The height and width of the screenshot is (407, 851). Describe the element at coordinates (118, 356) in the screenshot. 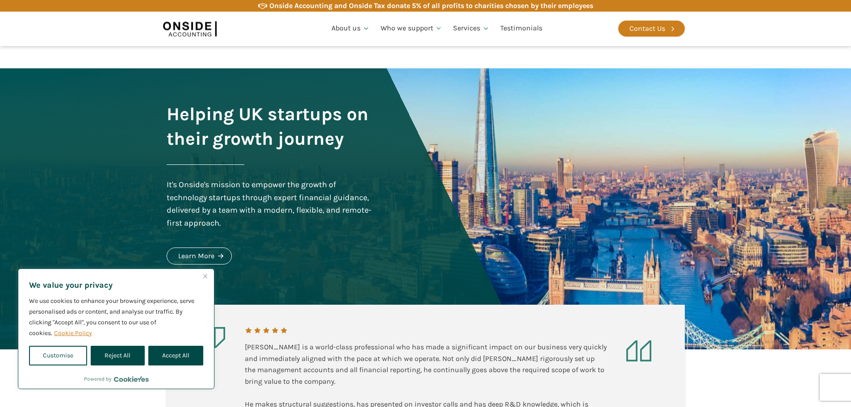

I see `button: Reject All` at that location.